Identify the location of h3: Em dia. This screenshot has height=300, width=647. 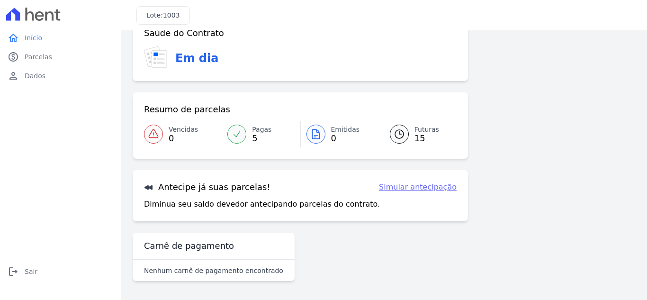
(196, 58).